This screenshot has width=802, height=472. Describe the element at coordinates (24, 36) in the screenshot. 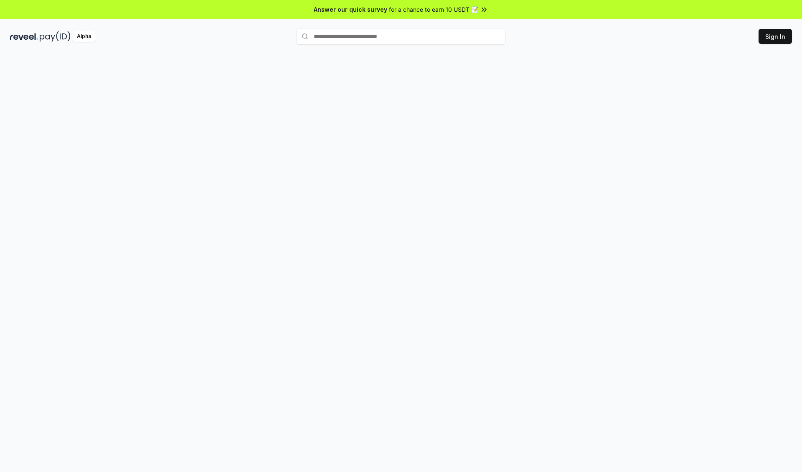

I see `img: reveel_dark` at that location.